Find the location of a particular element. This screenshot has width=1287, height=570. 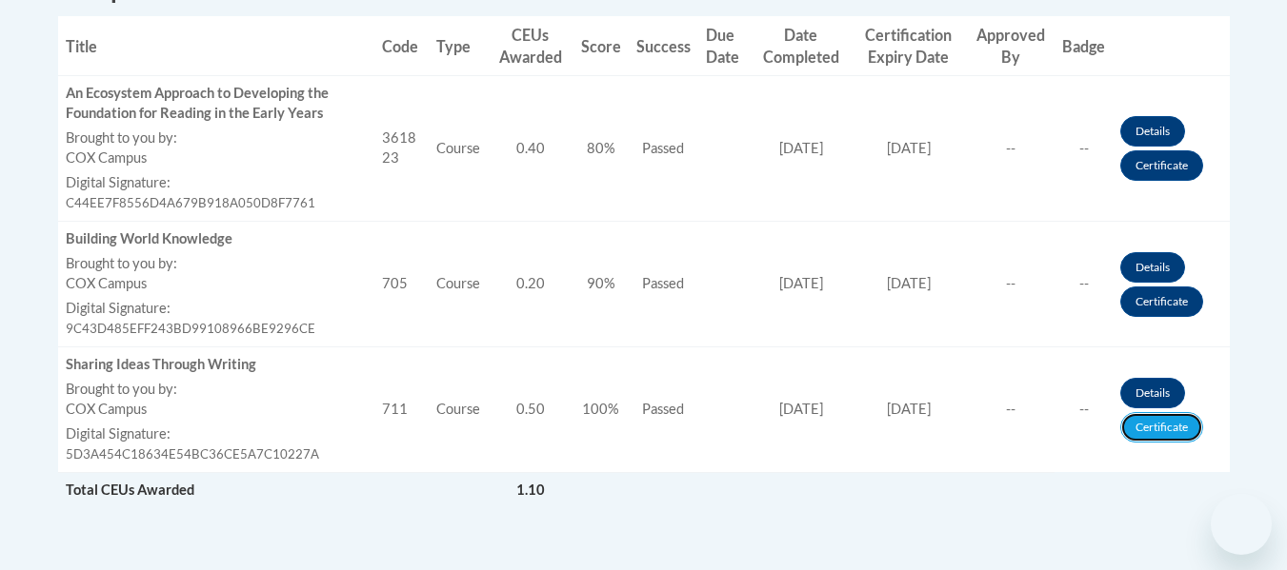

td: 711 is located at coordinates (401, 410).